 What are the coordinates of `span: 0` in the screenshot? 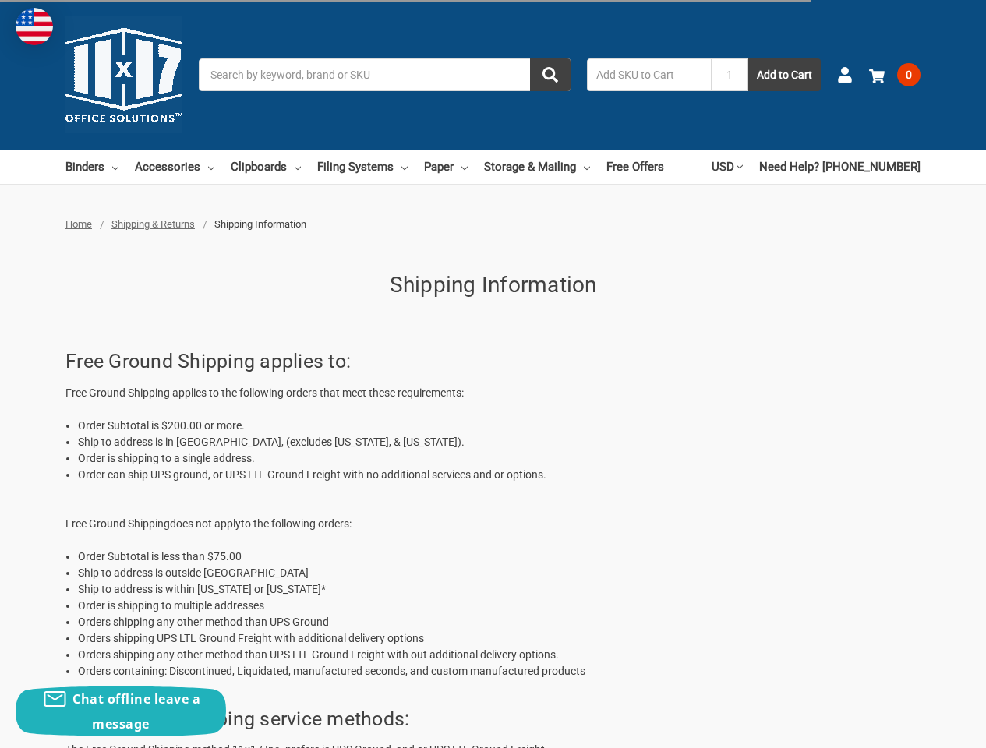 It's located at (909, 75).